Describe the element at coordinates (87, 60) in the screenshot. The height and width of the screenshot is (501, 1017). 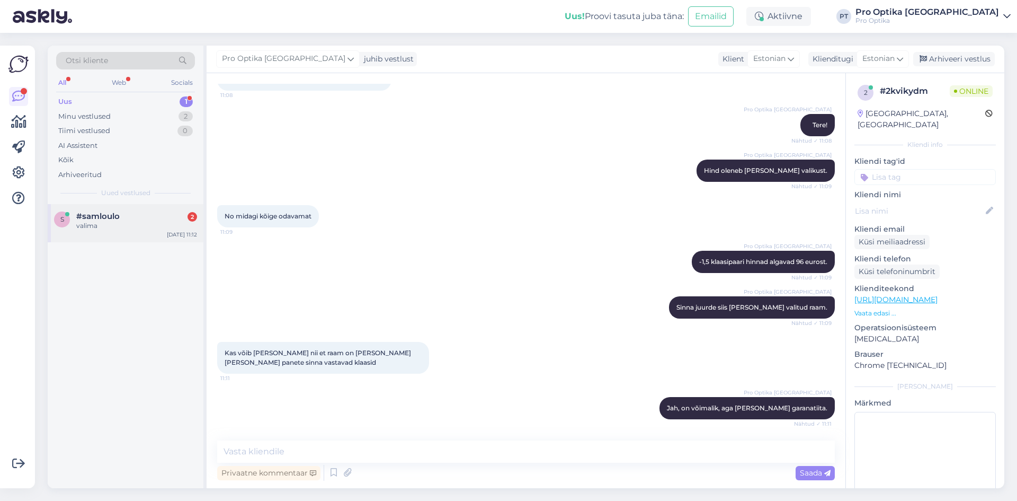
I see `span: Otsi kliente` at that location.